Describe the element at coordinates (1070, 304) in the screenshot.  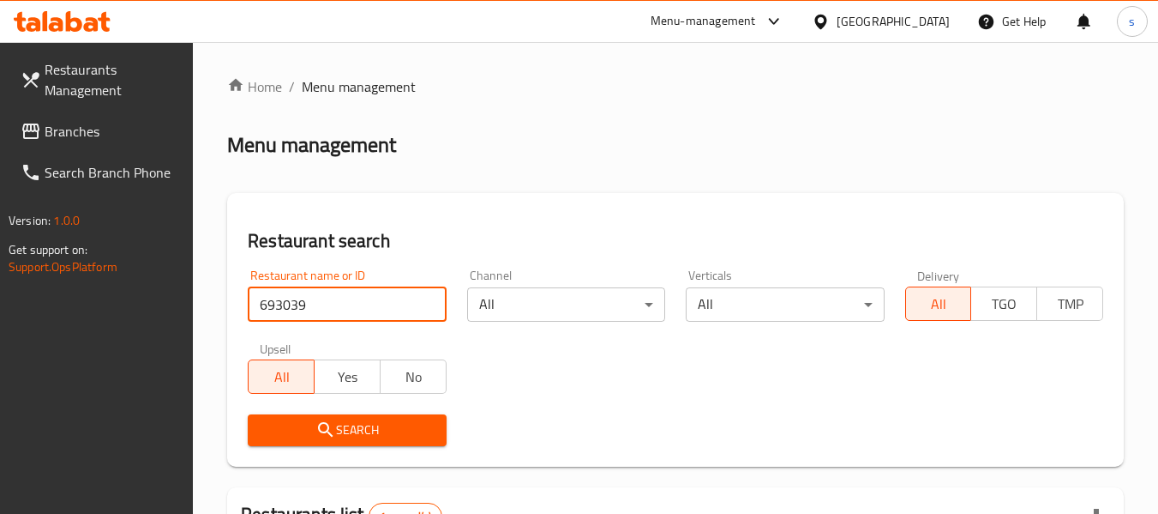
I see `span: TMP` at that location.